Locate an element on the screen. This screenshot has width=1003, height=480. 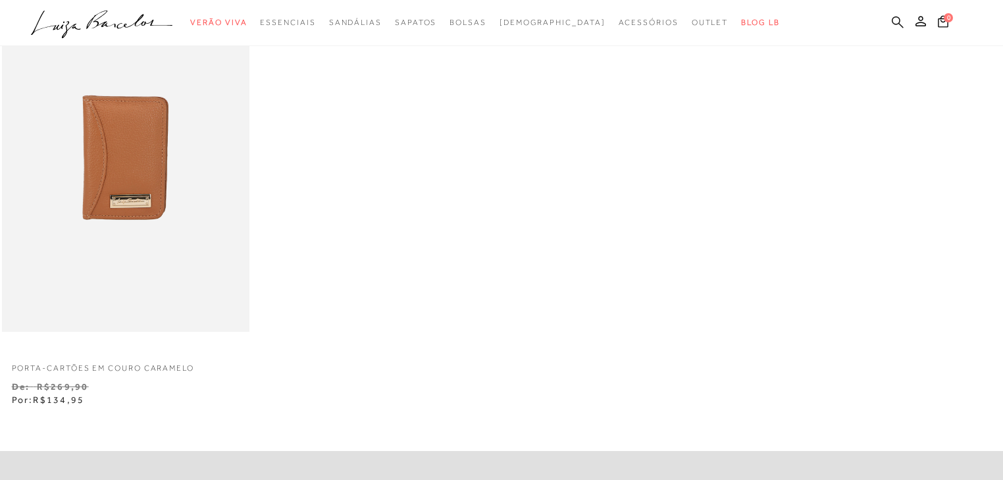
span: R$134,95 is located at coordinates (59, 400).